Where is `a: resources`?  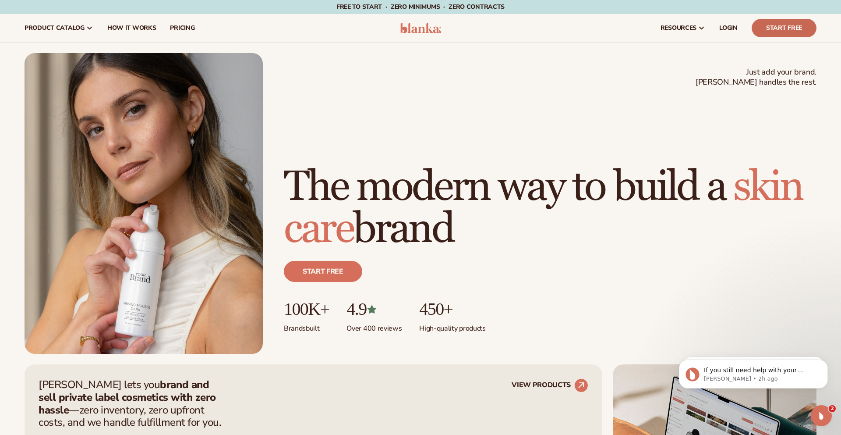 a: resources is located at coordinates (683, 28).